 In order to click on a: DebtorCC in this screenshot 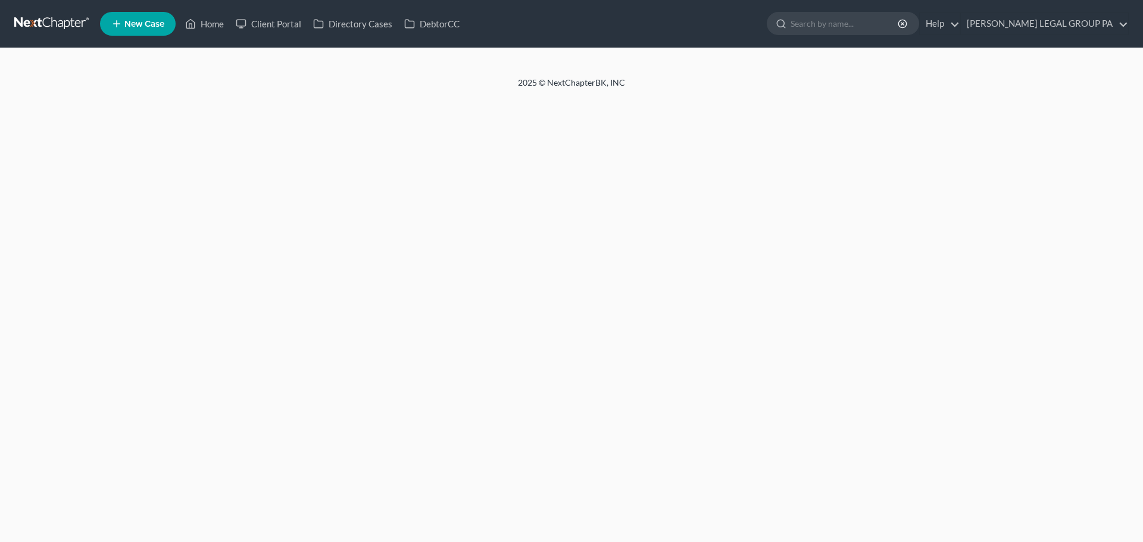, I will do `click(432, 24)`.